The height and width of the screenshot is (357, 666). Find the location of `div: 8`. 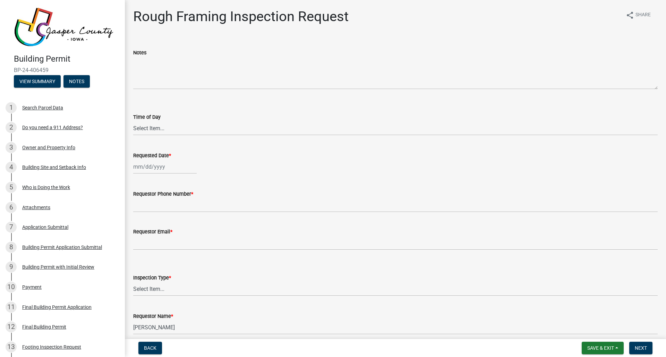

div: 8 is located at coordinates (11, 248).